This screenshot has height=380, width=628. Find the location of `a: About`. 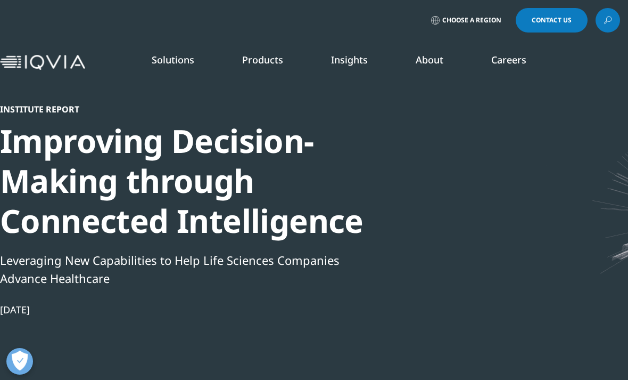

a: About is located at coordinates (430, 60).